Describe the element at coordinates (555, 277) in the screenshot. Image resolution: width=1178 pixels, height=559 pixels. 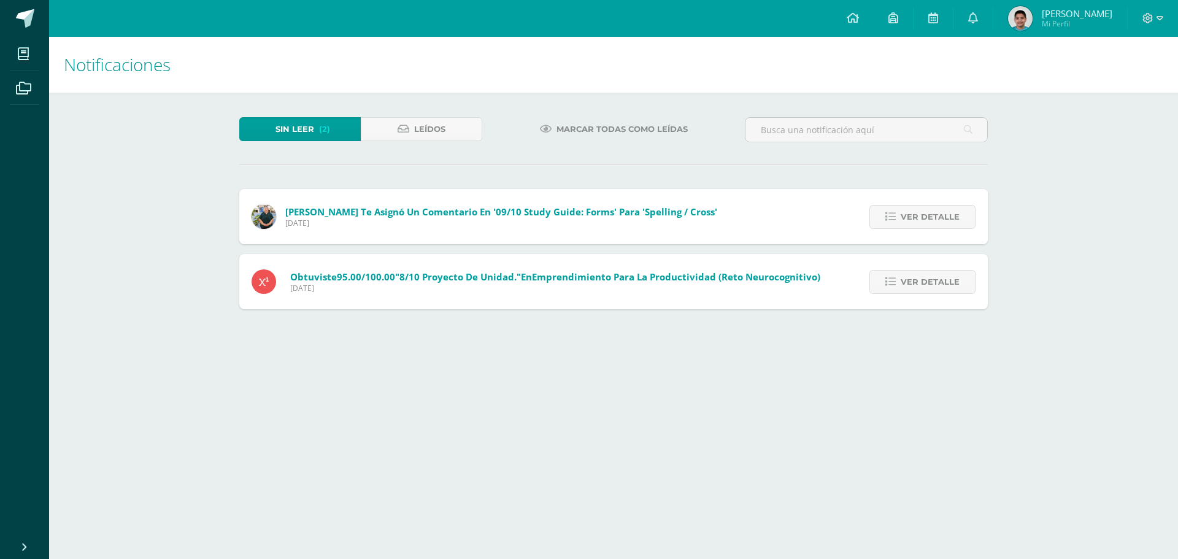
I see `span: Obtuviste en` at that location.